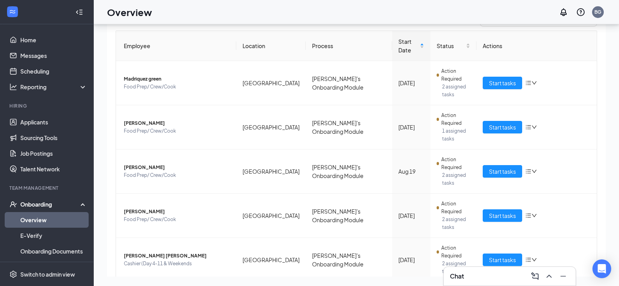  What do you see at coordinates (349, 46) in the screenshot?
I see `th: Process` at bounding box center [349, 46].